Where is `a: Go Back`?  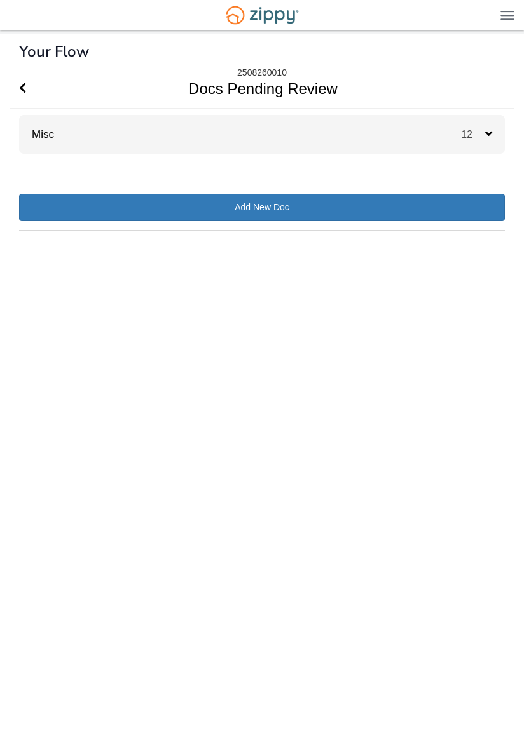
a: Go Back is located at coordinates (22, 88).